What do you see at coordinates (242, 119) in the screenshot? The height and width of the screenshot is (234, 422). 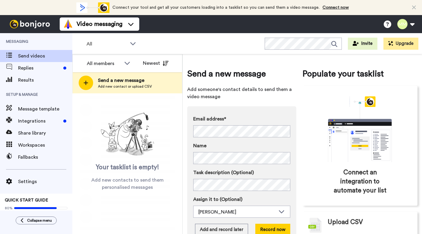 I see `label: Email address*` at bounding box center [242, 119].